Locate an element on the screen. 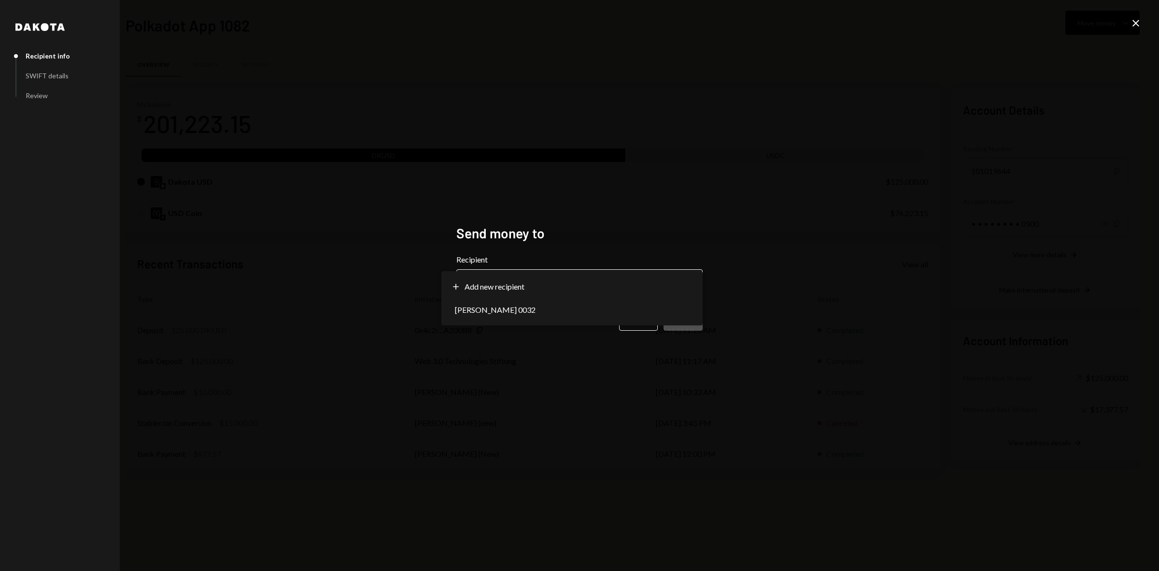  div: Review is located at coordinates (37, 95).